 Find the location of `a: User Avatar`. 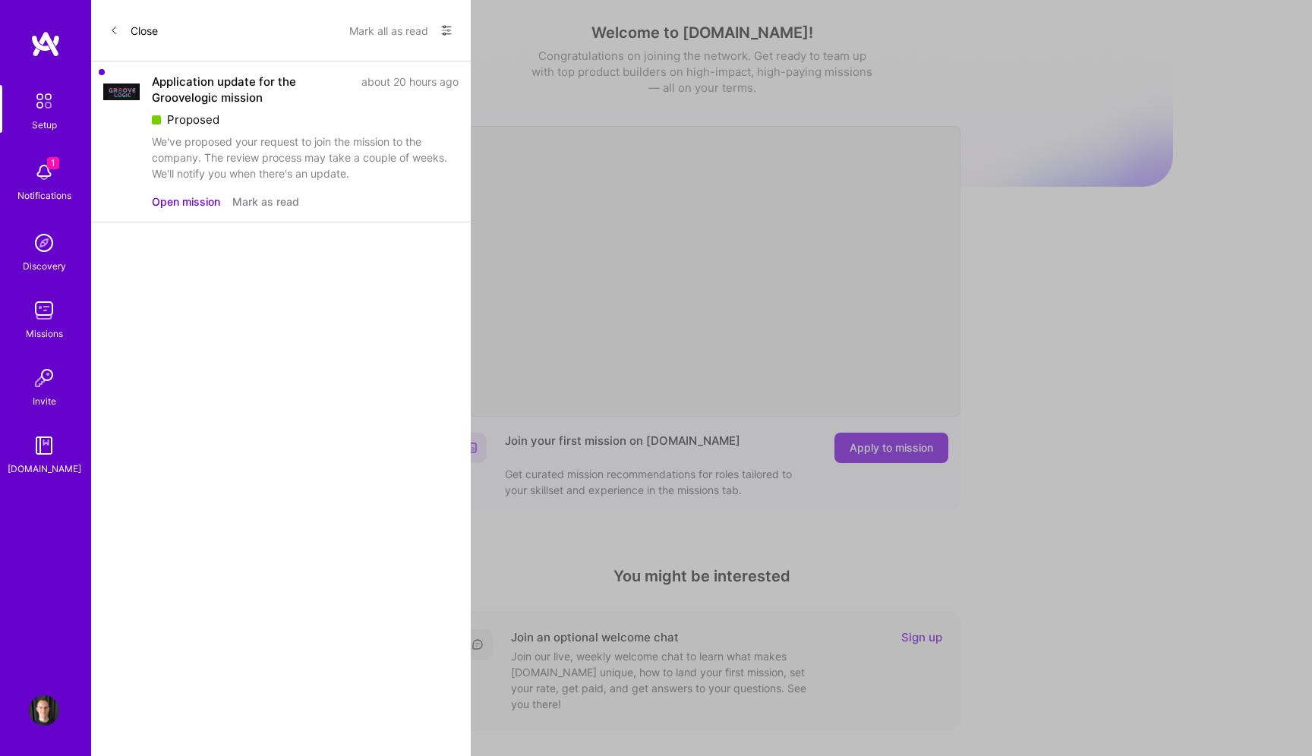

a: User Avatar is located at coordinates (44, 711).